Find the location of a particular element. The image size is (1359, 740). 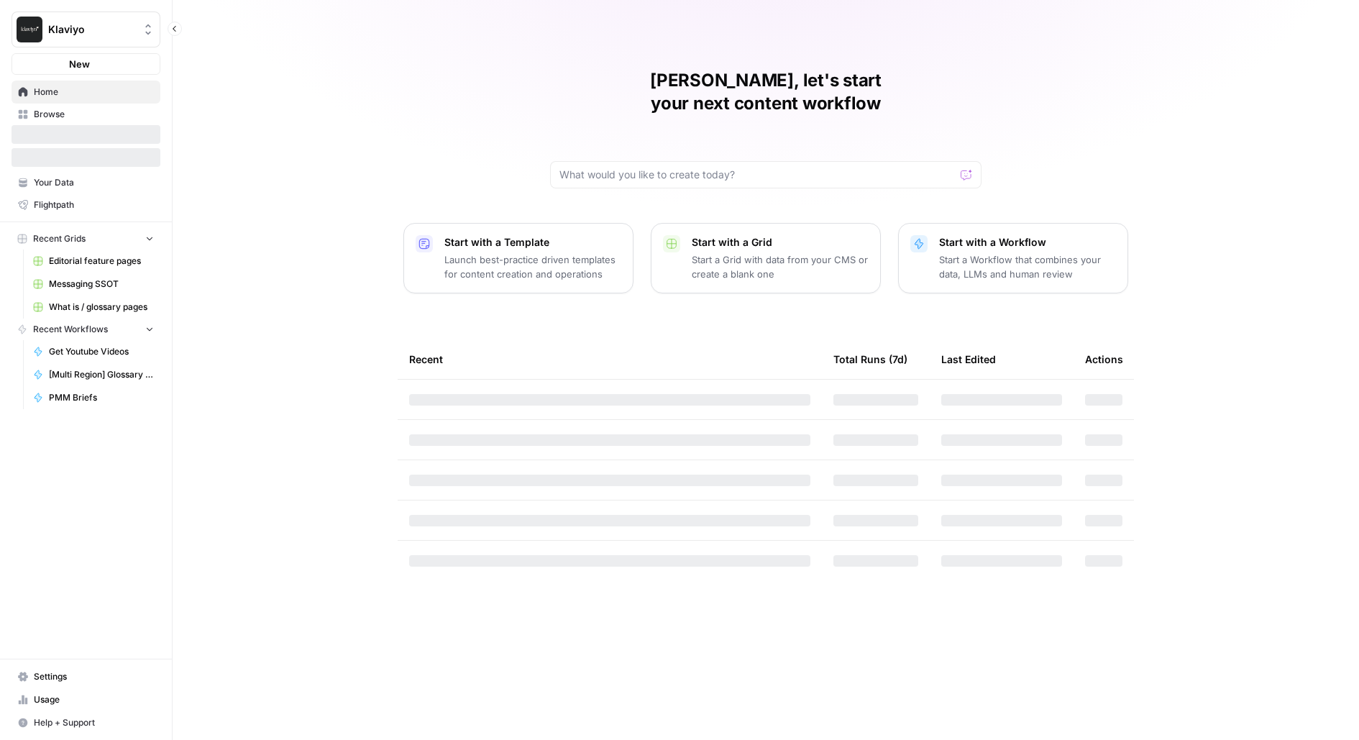

button: New is located at coordinates (86, 64).